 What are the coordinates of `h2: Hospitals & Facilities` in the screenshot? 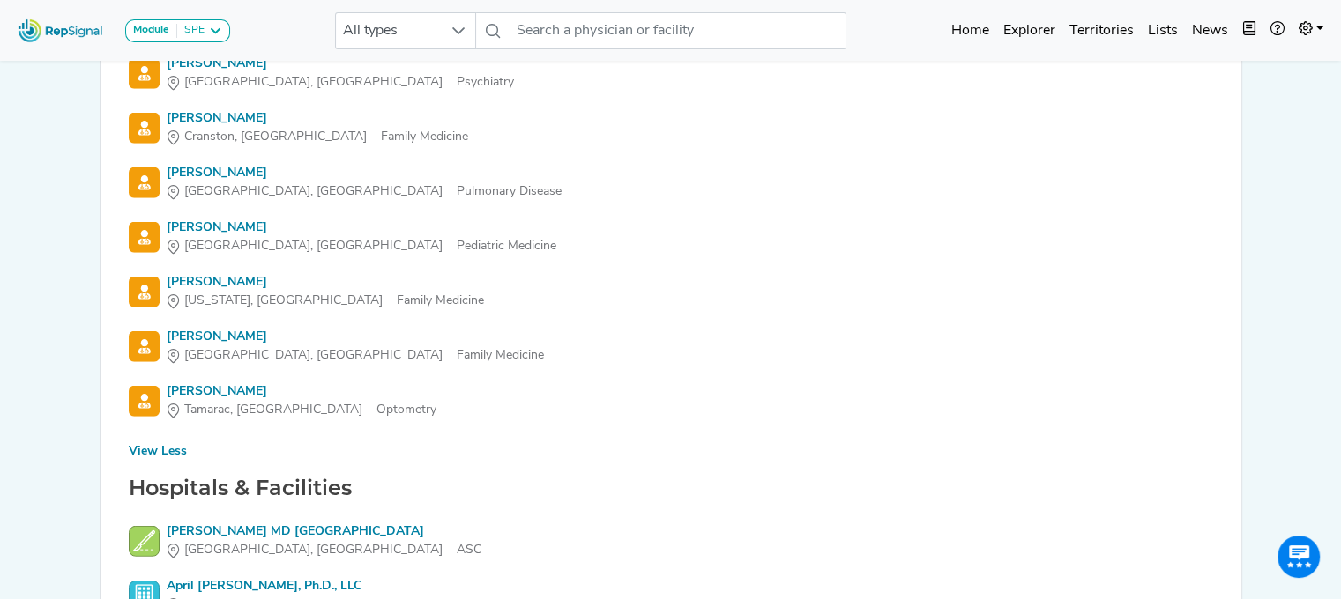 It's located at (671, 488).